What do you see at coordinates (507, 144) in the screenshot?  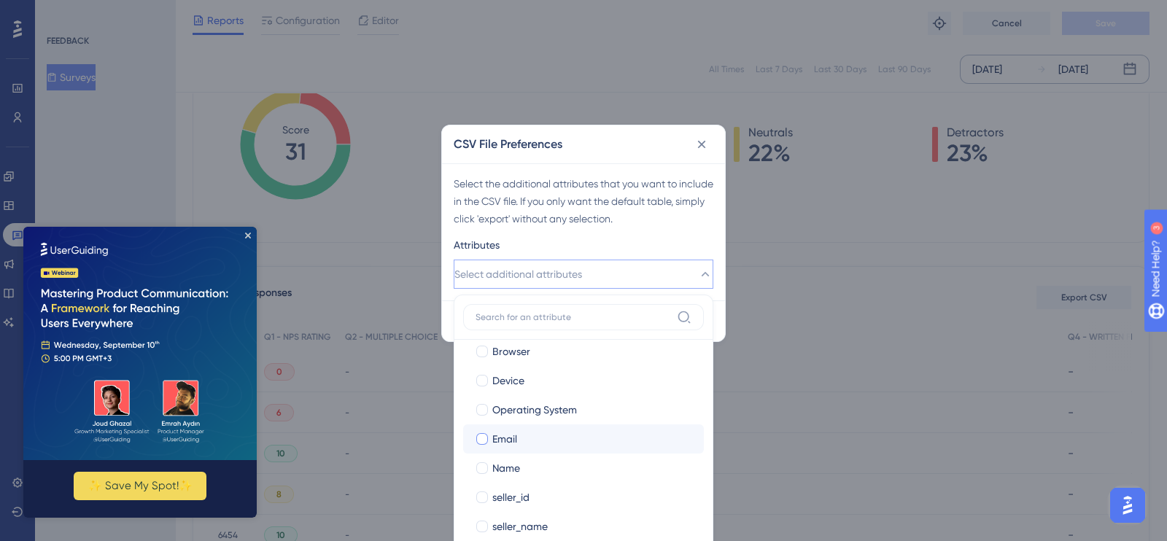 I see `h2: CSV File Preferences` at bounding box center [507, 144].